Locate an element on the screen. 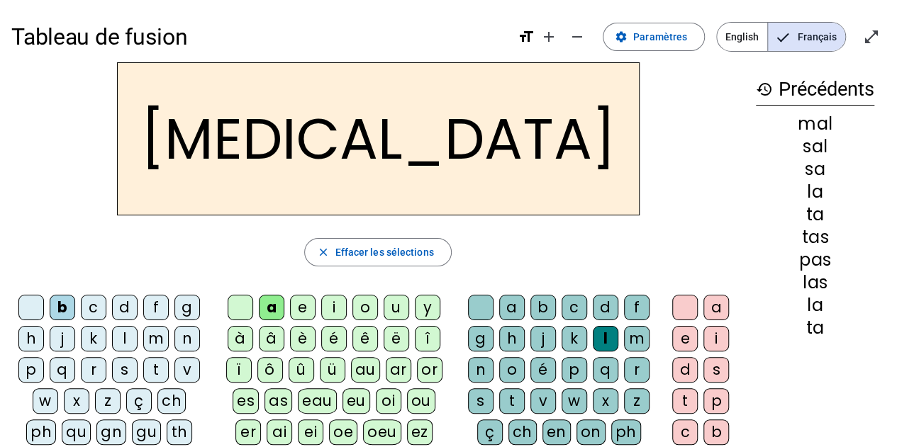 This screenshot has height=447, width=897. div: y is located at coordinates (427, 308).